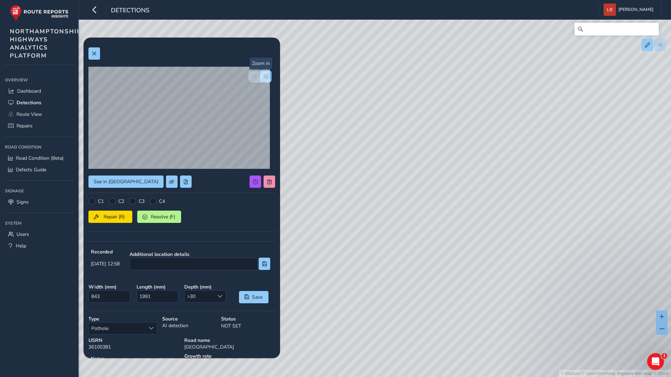 This screenshot has height=377, width=671. I want to click on strong: Length ( mm ), so click(158, 287).